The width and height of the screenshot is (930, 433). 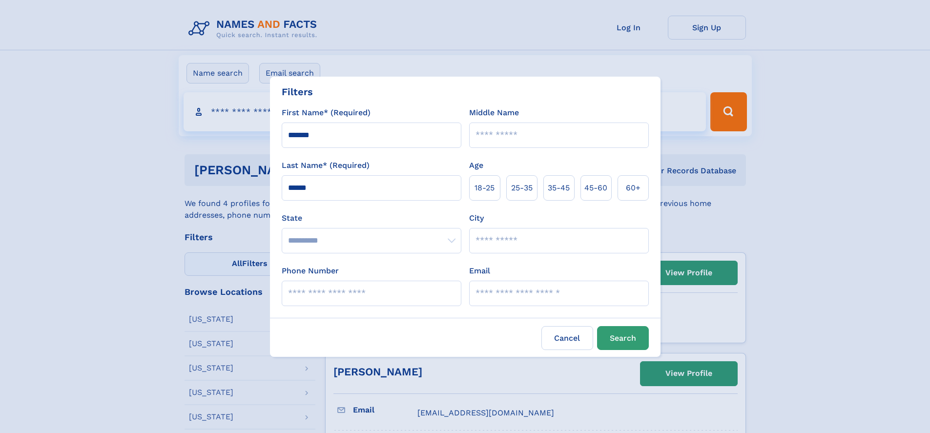 I want to click on label: Age, so click(x=476, y=165).